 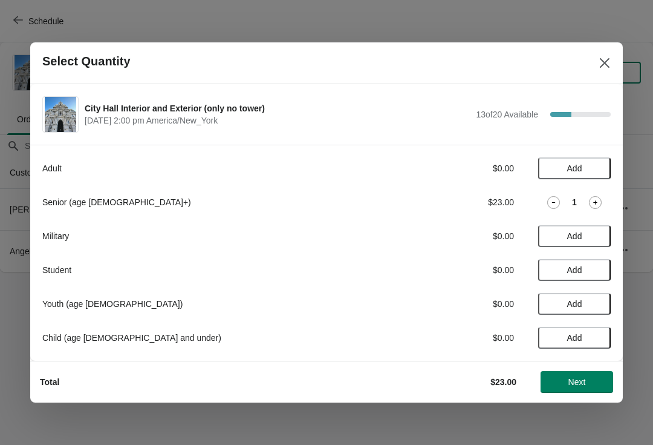 What do you see at coordinates (277, 108) in the screenshot?
I see `span: City Hall Interior and Exterior (only no tower)` at bounding box center [277, 108].